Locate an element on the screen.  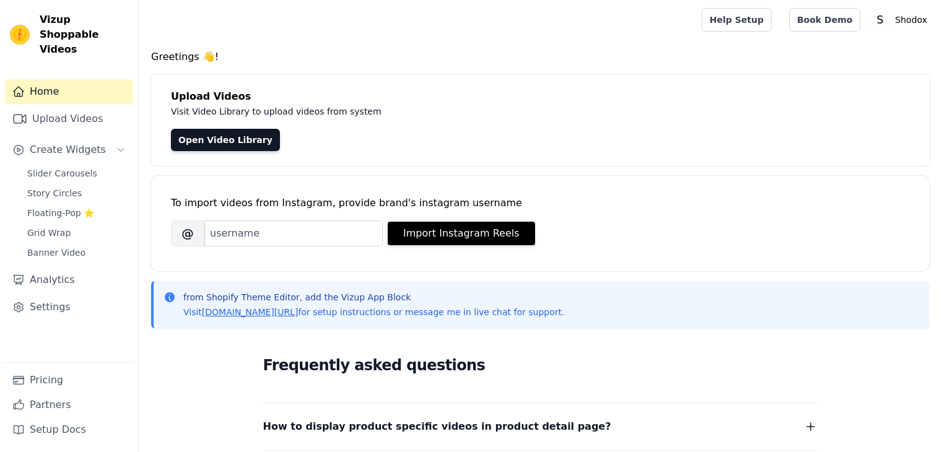
button: Create Widgets is located at coordinates (69, 150).